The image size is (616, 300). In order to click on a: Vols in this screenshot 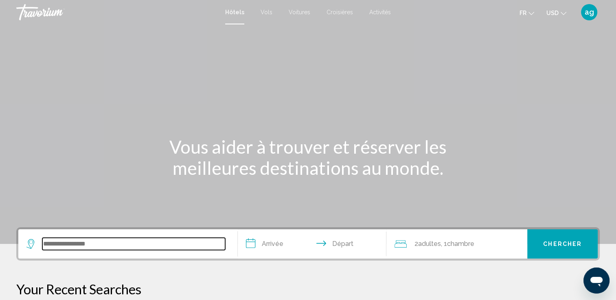, I will do `click(266, 12)`.